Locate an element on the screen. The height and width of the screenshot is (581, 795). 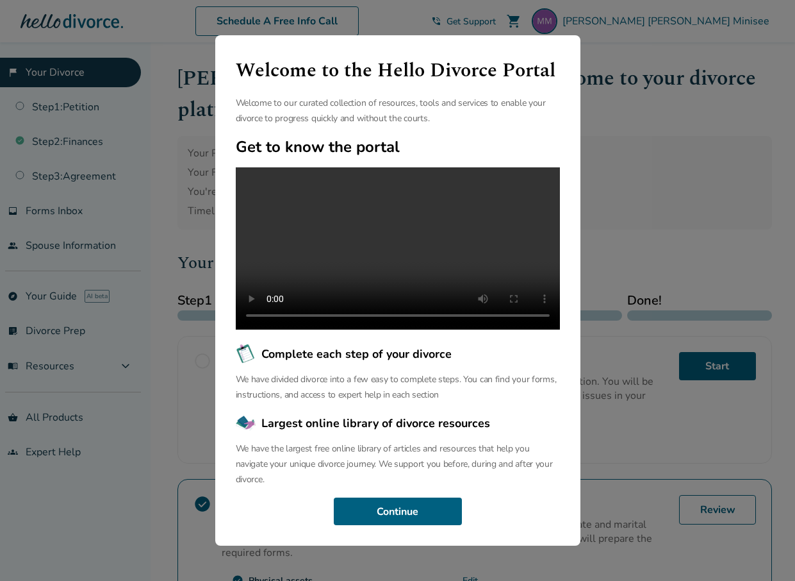
span: Complete each step of your divorce is located at coordinates (356, 354).